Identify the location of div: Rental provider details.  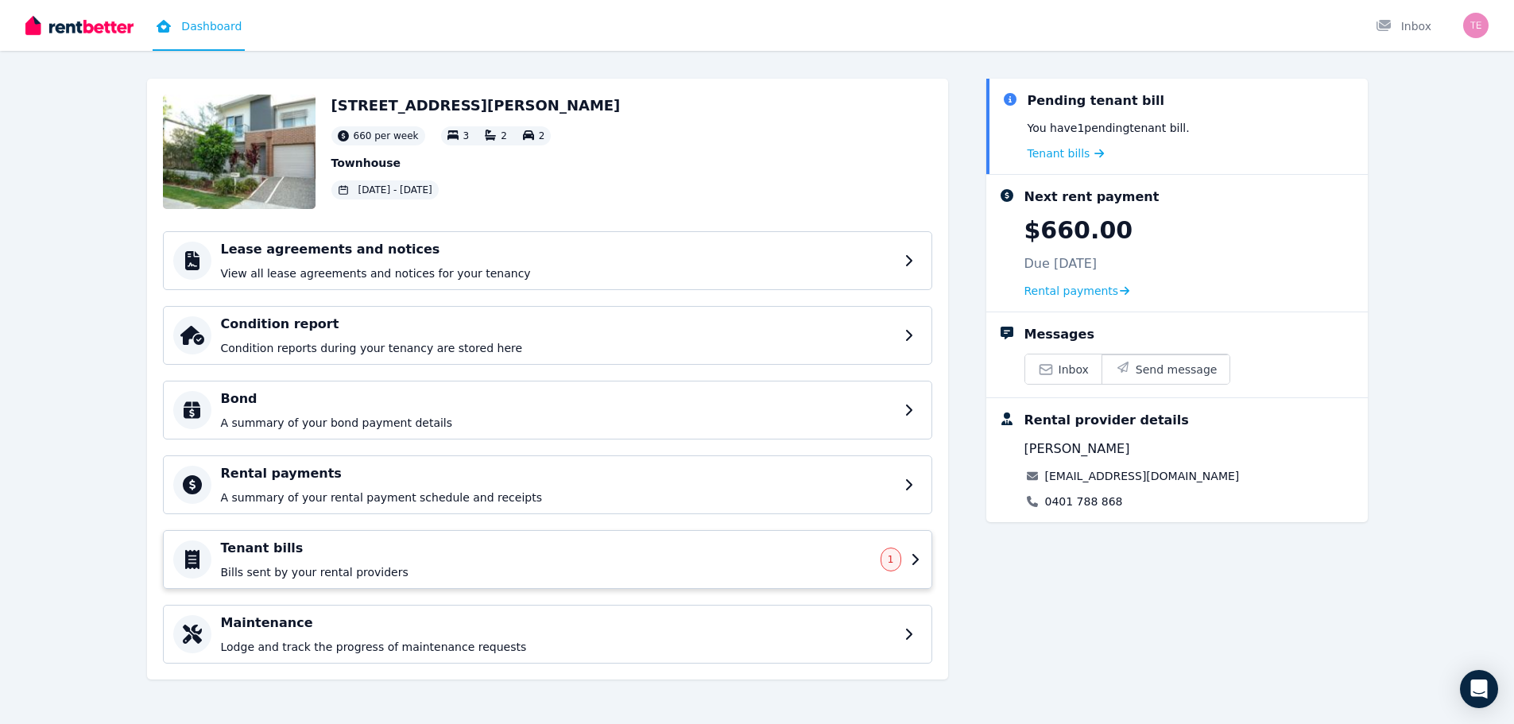
(1106, 420).